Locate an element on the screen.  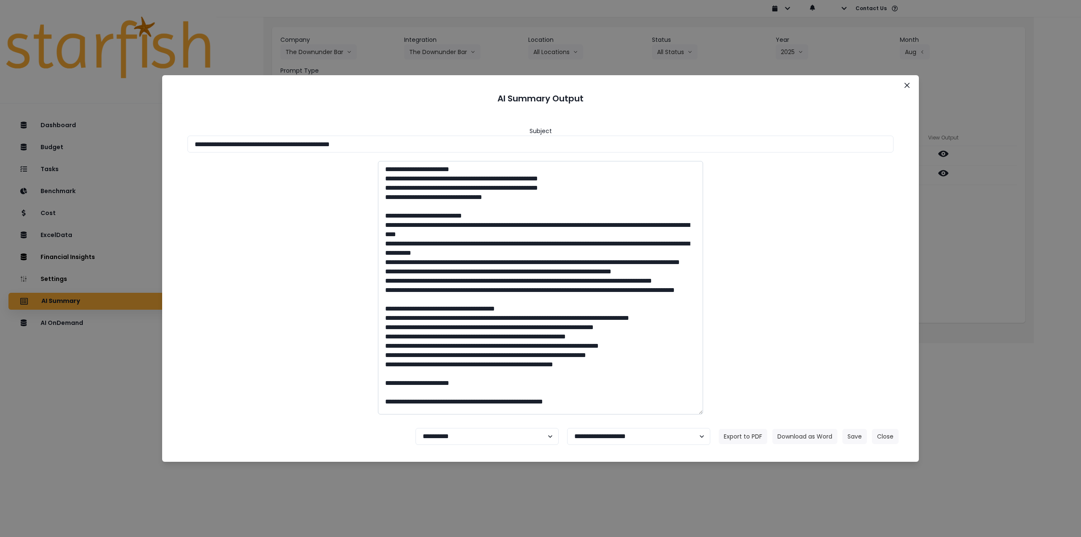
header: Subject is located at coordinates (540, 131).